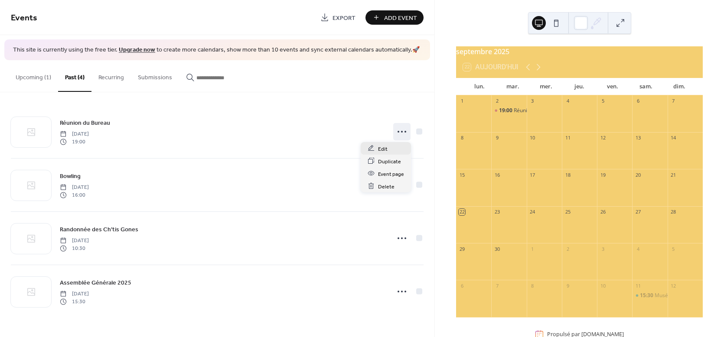 This screenshot has width=724, height=337. What do you see at coordinates (386, 186) in the screenshot?
I see `span: Delete` at bounding box center [386, 186].